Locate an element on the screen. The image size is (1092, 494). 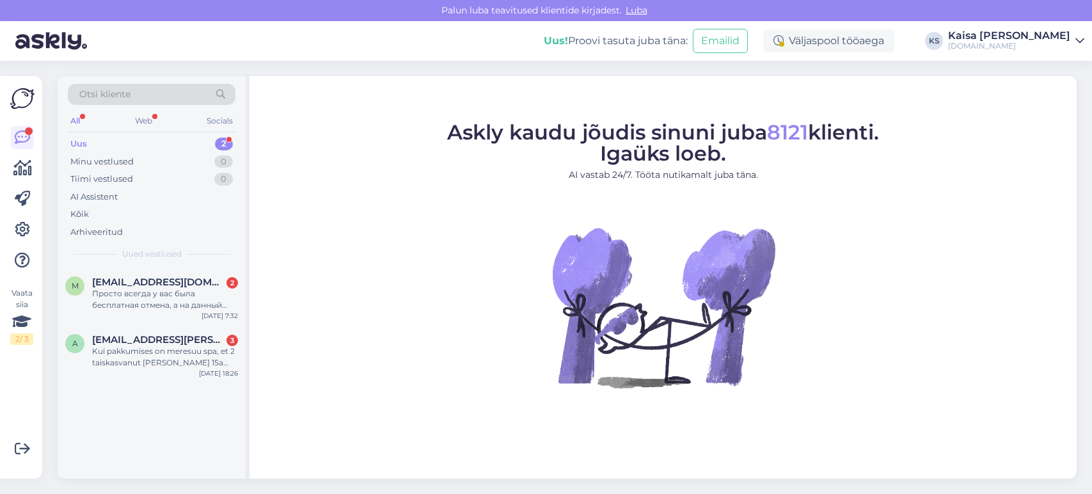
span: Luba is located at coordinates (636, 10).